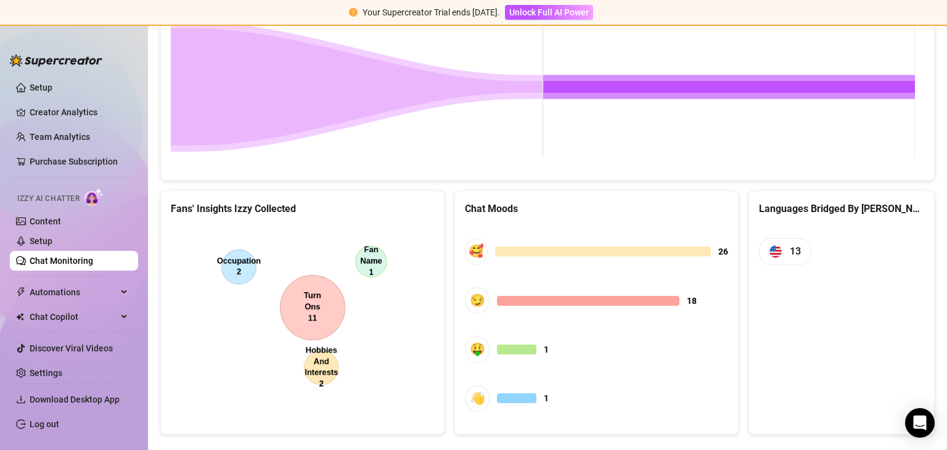 This screenshot has height=450, width=947. Describe the element at coordinates (920, 423) in the screenshot. I see `div: Open Intercom Messenger` at that location.